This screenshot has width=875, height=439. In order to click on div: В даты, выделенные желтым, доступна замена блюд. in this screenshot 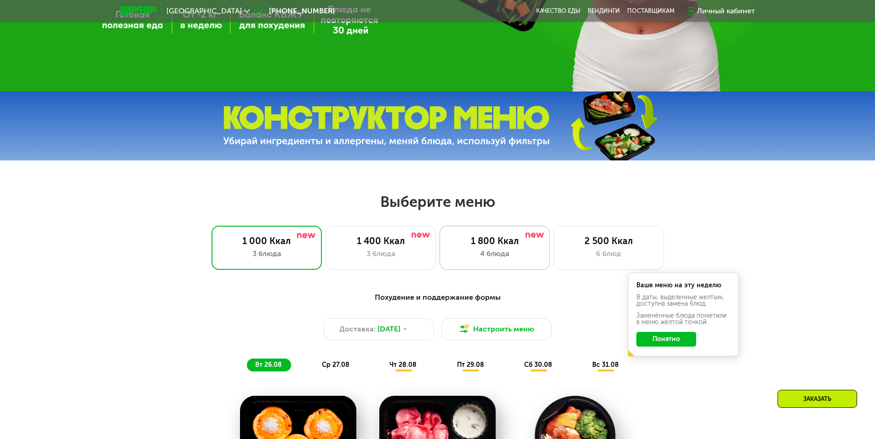, I will do `click(683, 301)`.